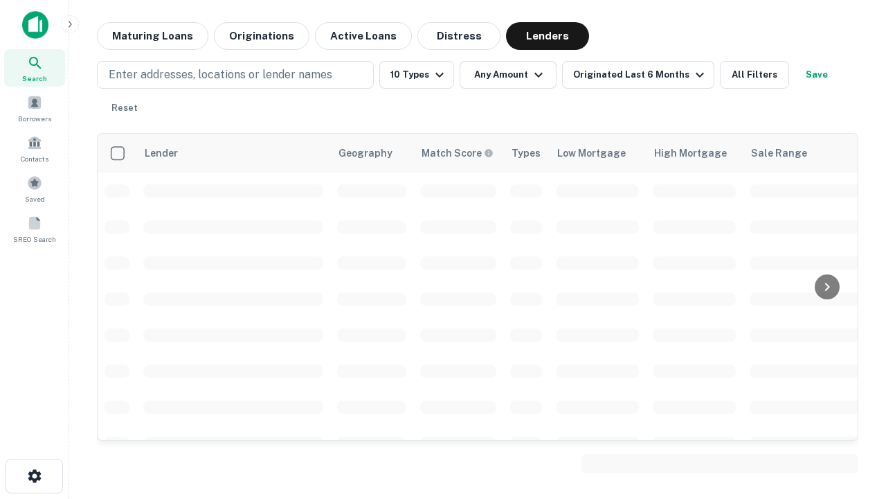 This screenshot has height=499, width=886. Describe the element at coordinates (755, 75) in the screenshot. I see `button: All Filters` at that location.